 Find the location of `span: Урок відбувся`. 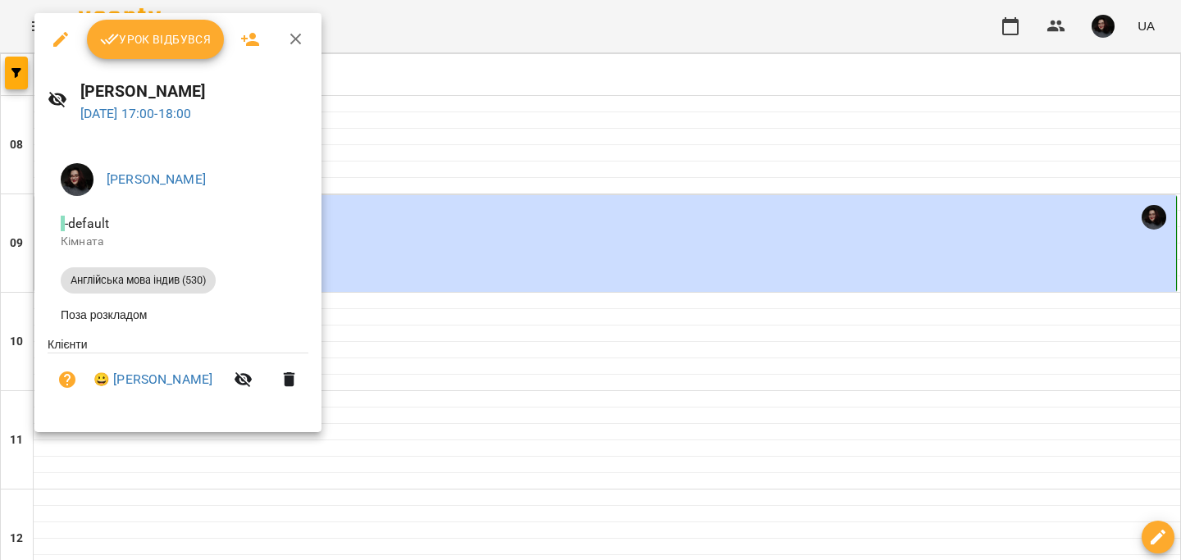

span: Урок відбувся is located at coordinates (156, 39).